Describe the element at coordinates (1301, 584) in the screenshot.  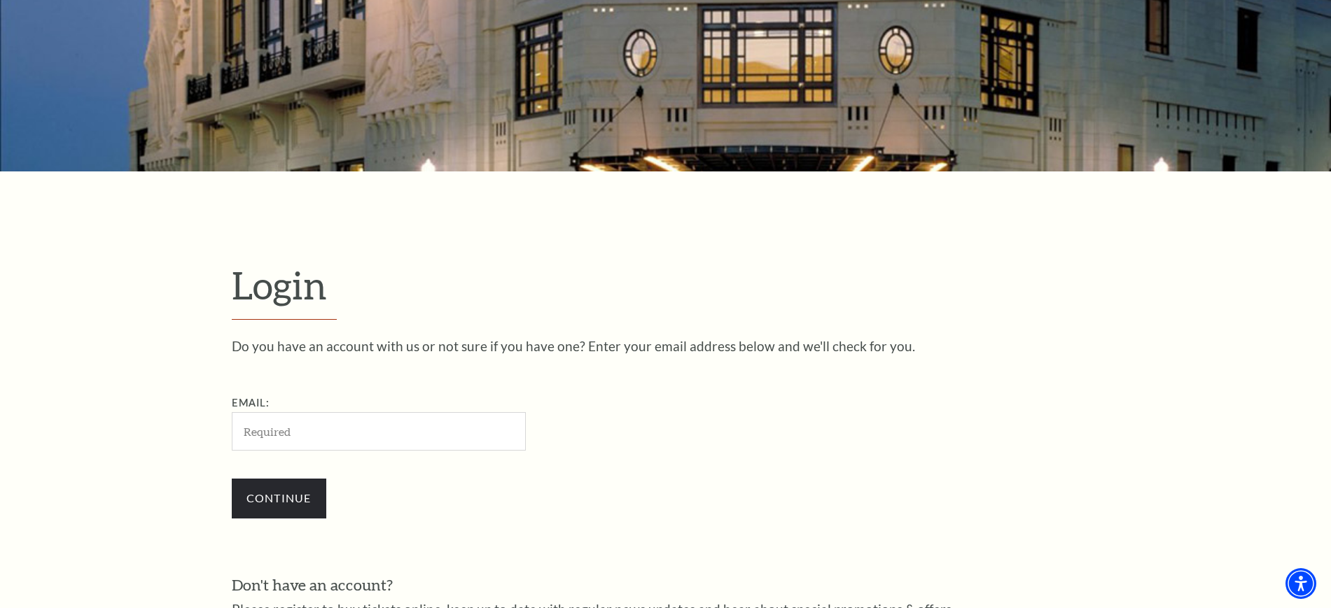
I see `div: Accessibility Menu` at that location.